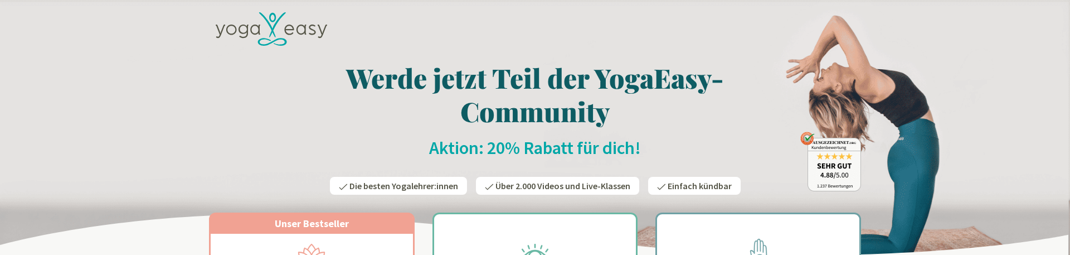 This screenshot has width=1070, height=255. What do you see at coordinates (563, 186) in the screenshot?
I see `span: Über 2.000 Videos und Live-Klassen` at bounding box center [563, 186].